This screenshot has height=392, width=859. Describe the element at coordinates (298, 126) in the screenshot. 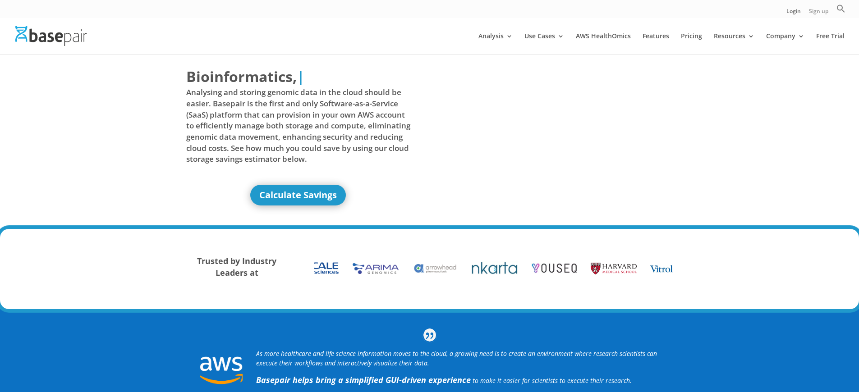

I see `span: Analysing and storing genomic data in the cloud should be easier. Basepair is the first and only ...` at that location.